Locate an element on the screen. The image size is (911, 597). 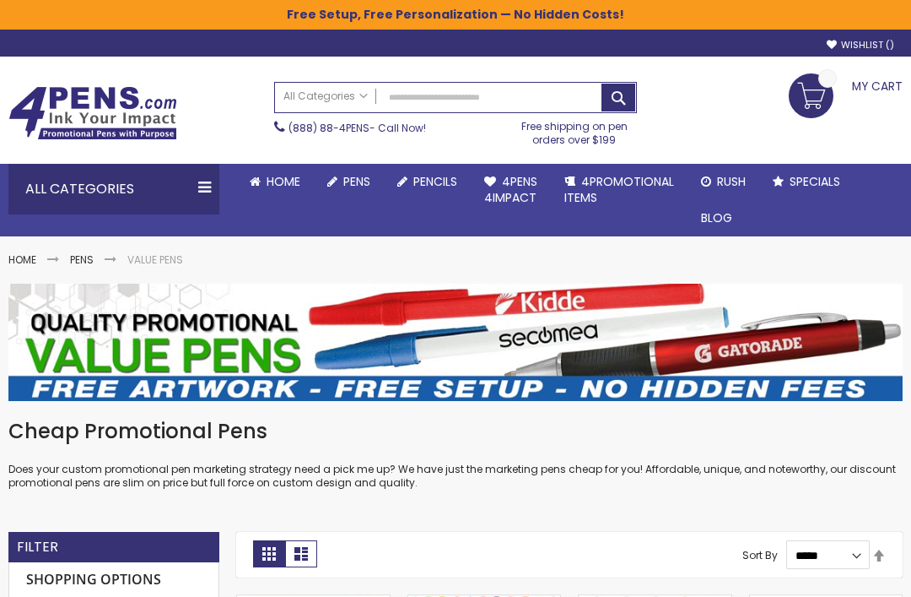
a: All Categories is located at coordinates (326, 96).